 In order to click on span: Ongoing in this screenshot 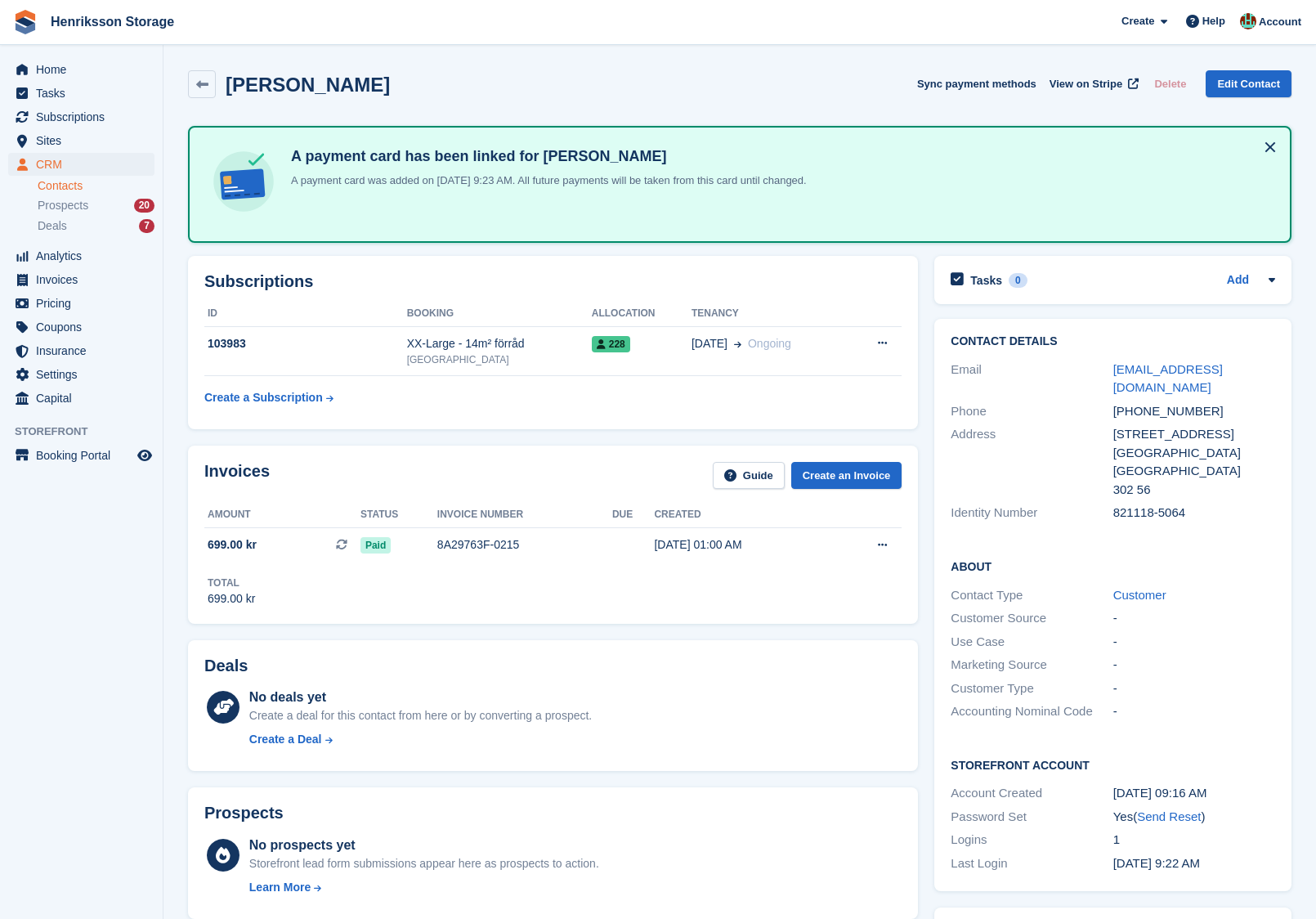, I will do `click(769, 344)`.